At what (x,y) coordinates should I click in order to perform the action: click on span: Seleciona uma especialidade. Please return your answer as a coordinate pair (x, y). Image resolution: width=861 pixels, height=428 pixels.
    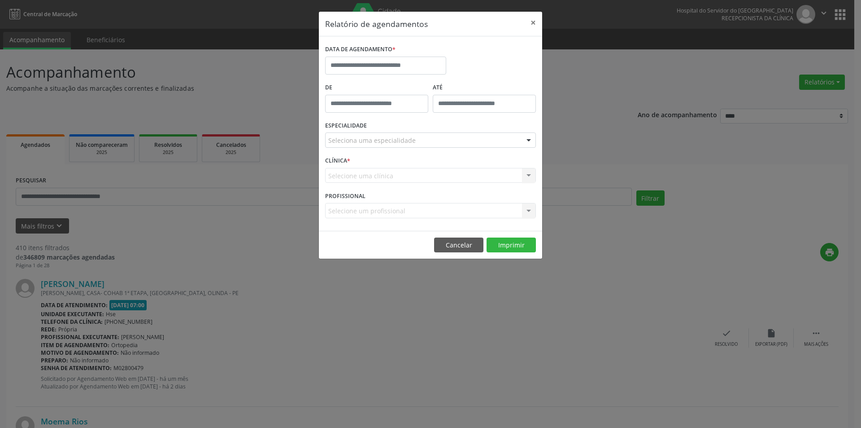
    Looking at the image, I should click on (372, 140).